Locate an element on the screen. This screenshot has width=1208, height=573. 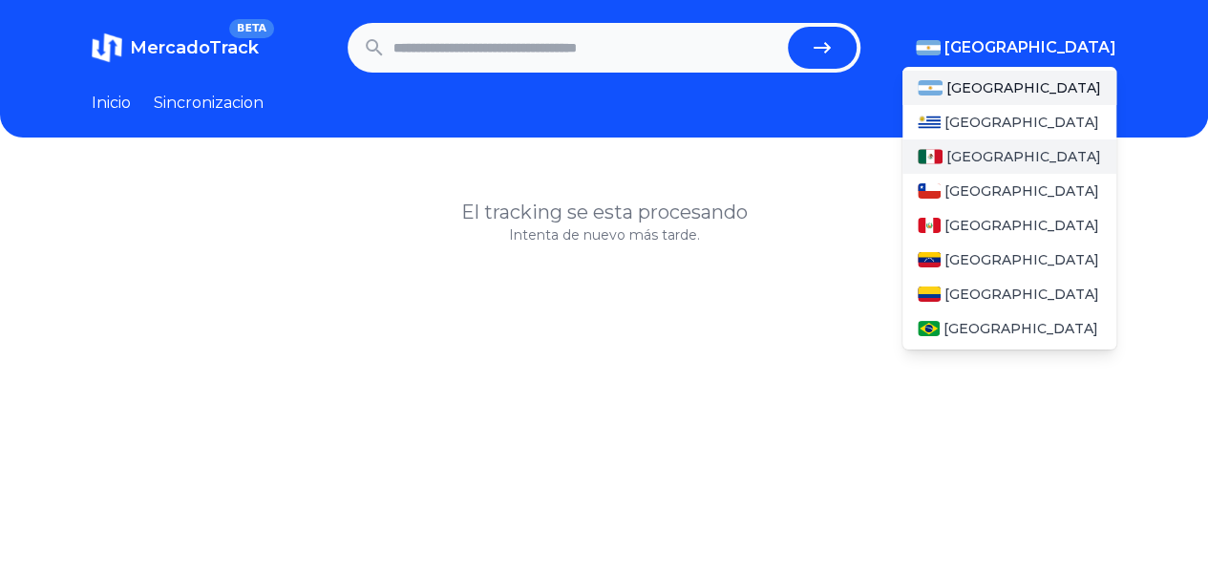
h1: El tracking se esta procesando is located at coordinates (604, 212).